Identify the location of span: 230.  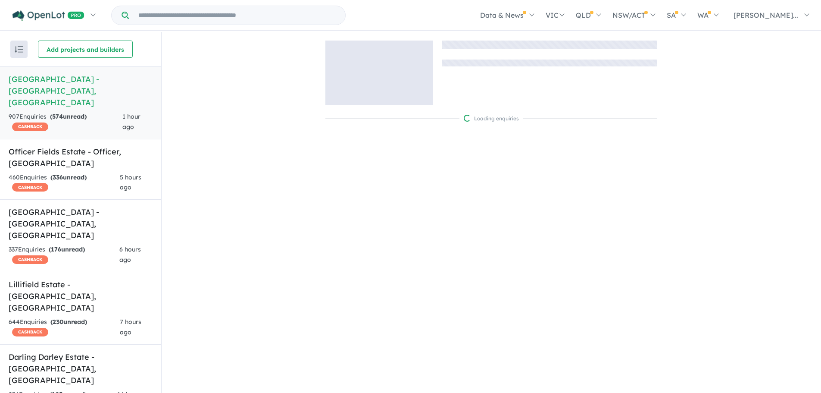
(58, 322).